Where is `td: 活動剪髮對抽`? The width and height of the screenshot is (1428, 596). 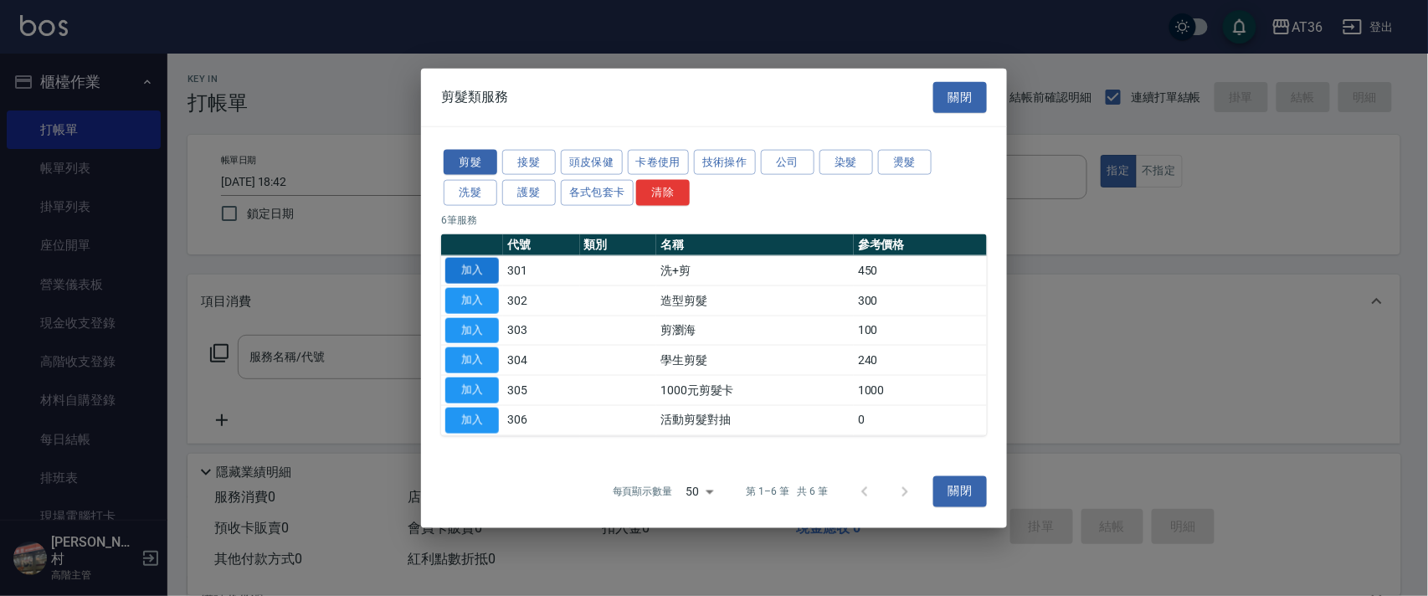
td: 活動剪髮對抽 is located at coordinates (755, 420).